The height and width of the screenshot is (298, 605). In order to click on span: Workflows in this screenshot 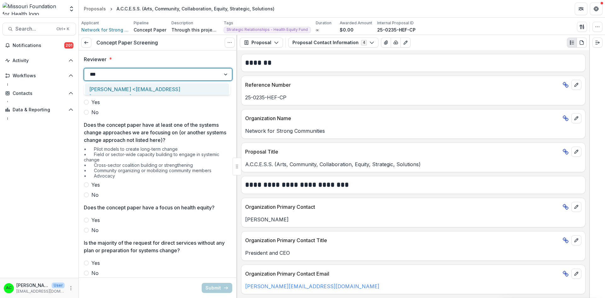, I will do `click(39, 76)`.